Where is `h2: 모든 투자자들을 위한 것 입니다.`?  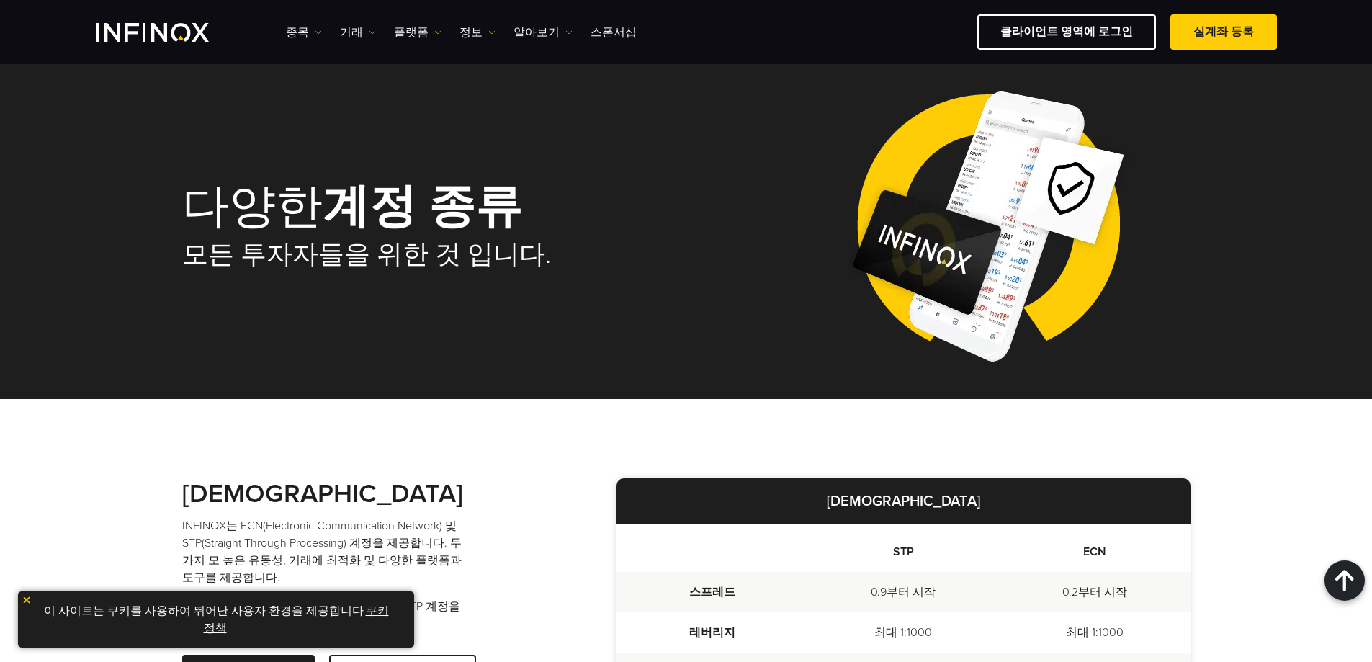
h2: 모든 투자자들을 위한 것 입니다. is located at coordinates (424, 255).